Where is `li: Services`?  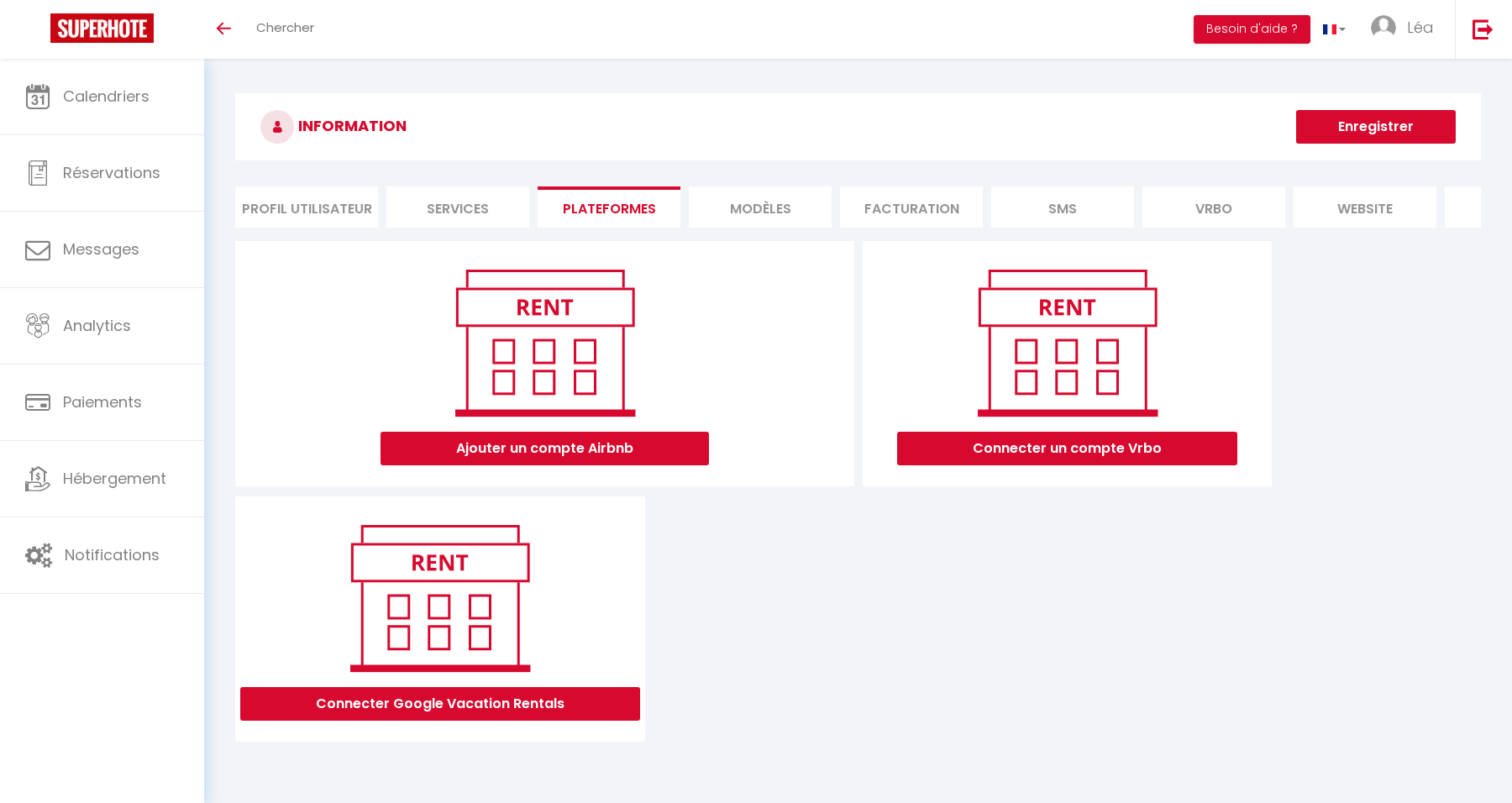
li: Services is located at coordinates (458, 207).